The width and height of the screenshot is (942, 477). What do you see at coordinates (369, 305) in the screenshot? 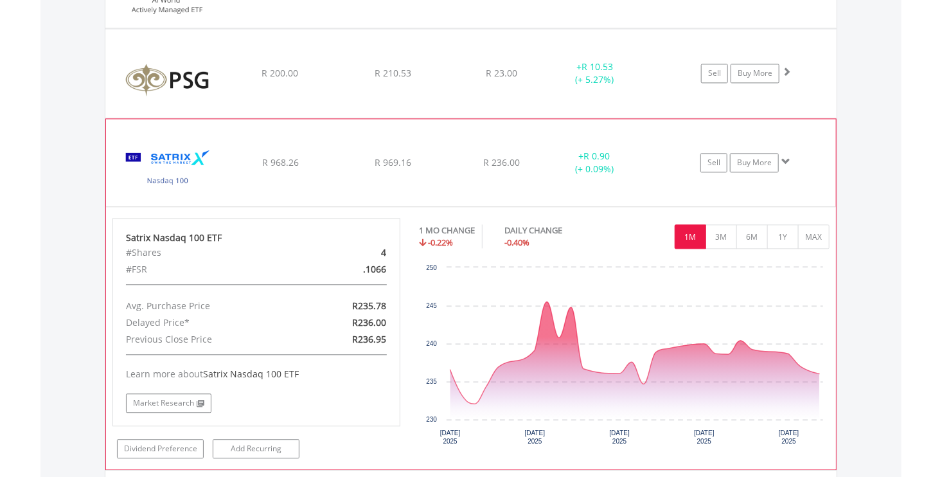
I see `span: R235.78` at bounding box center [369, 305].